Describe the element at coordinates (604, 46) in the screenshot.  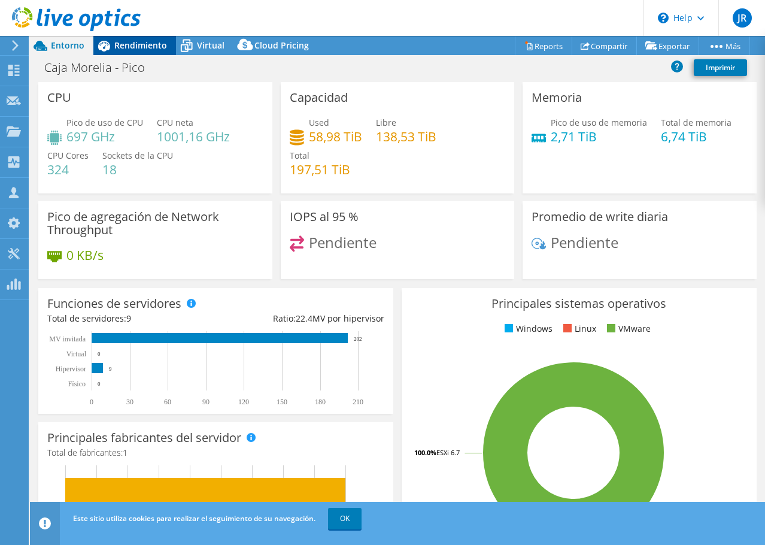
I see `a: Compartir` at that location.